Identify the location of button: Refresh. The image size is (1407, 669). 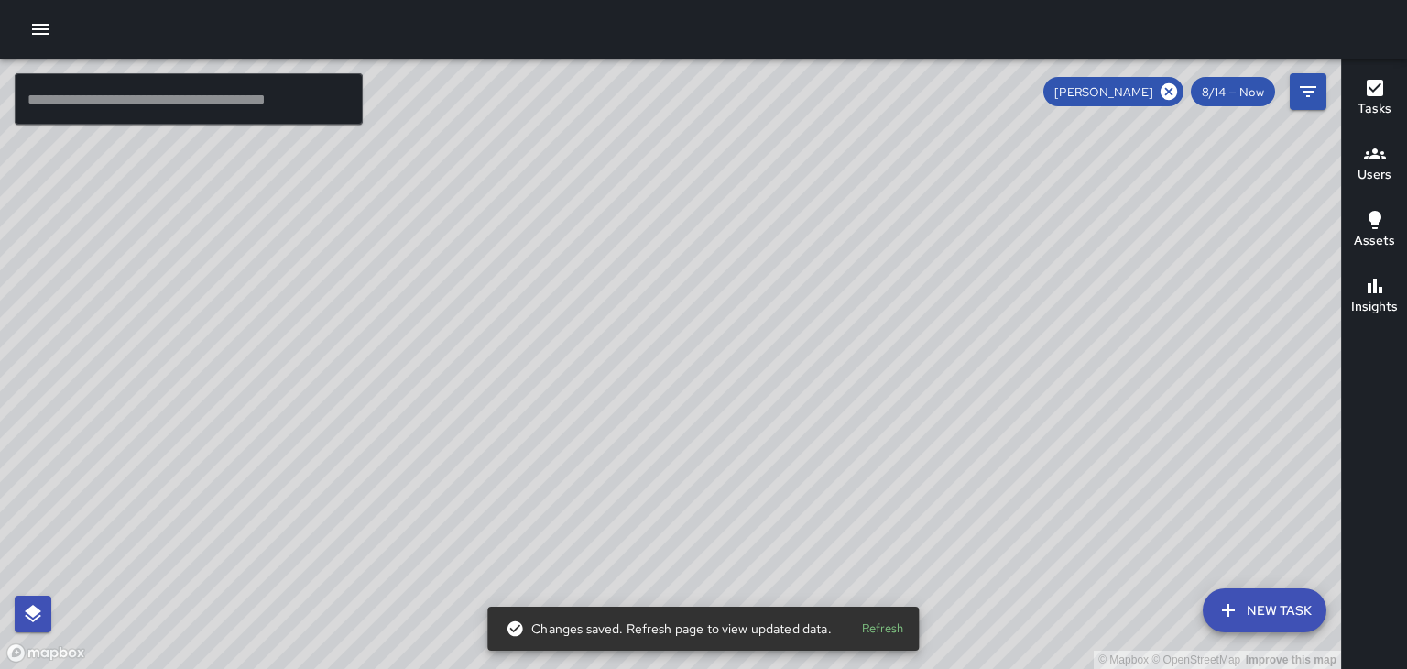
(883, 628).